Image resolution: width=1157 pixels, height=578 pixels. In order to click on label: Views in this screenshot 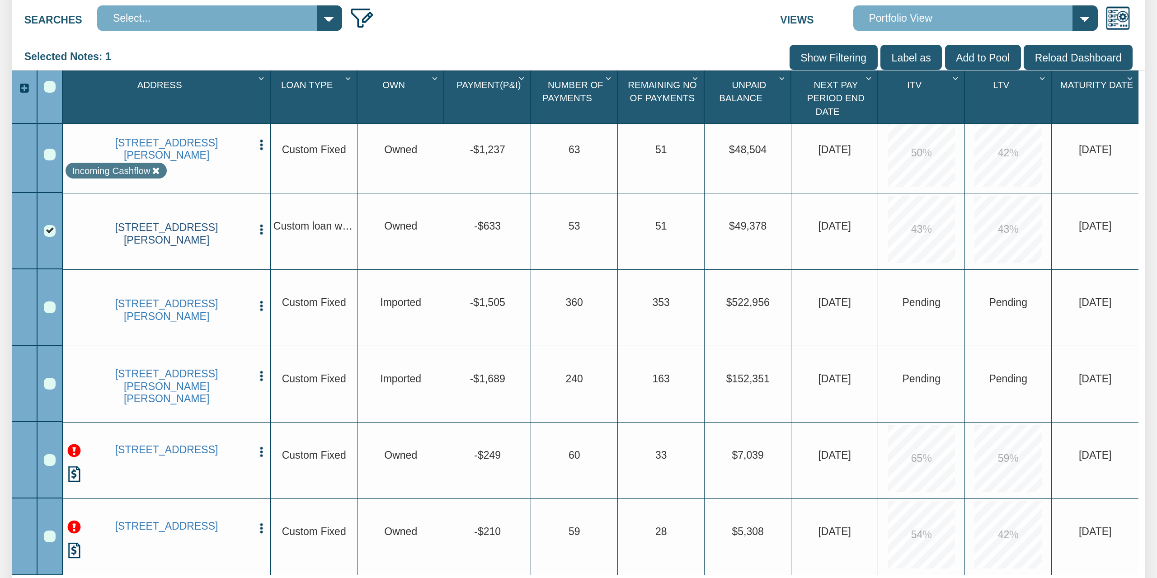, I will do `click(817, 16)`.